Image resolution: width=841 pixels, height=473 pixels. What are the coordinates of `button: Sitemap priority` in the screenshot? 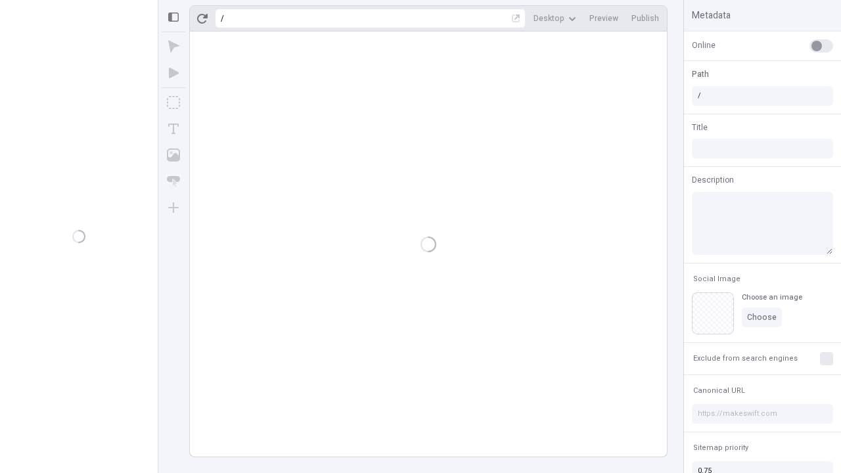 It's located at (721, 448).